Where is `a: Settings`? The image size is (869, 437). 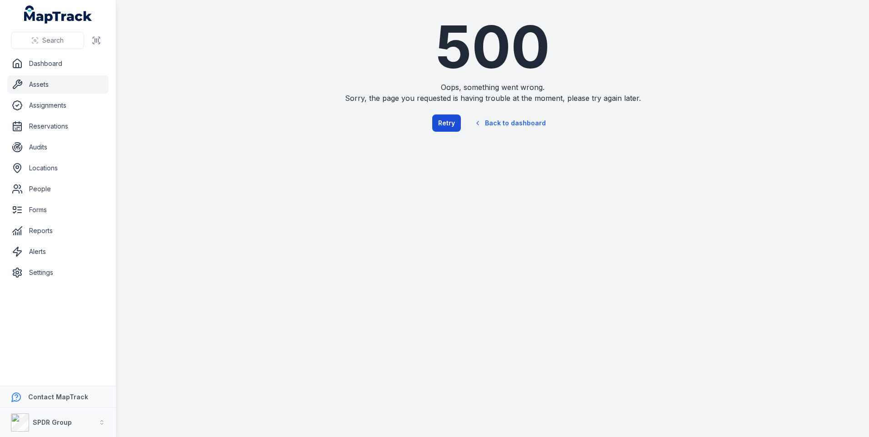
a: Settings is located at coordinates (58, 273).